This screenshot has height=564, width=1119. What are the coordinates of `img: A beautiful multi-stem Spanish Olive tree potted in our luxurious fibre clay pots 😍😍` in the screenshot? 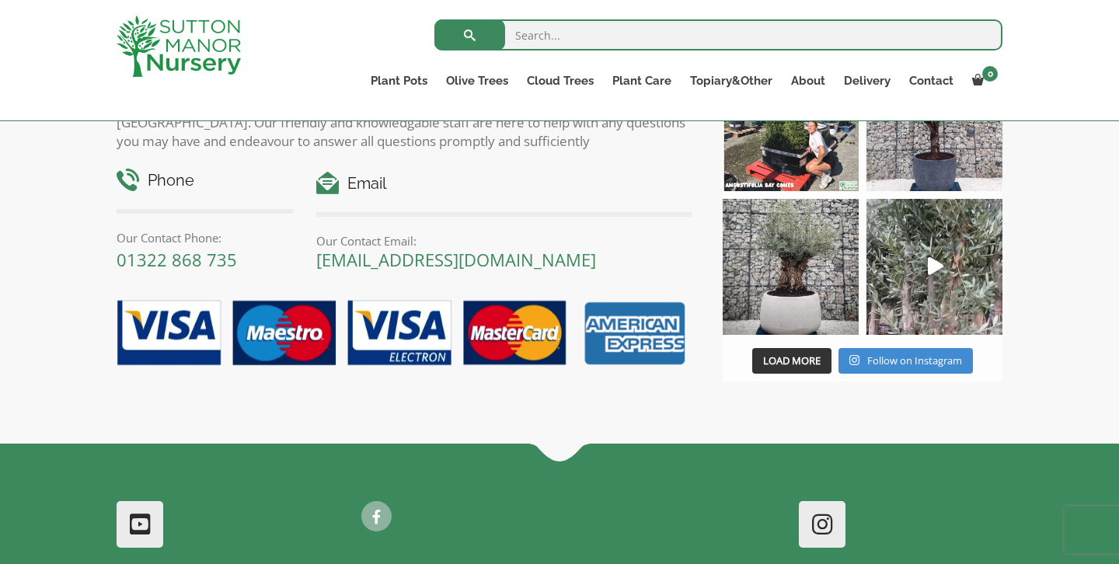 It's located at (934, 123).